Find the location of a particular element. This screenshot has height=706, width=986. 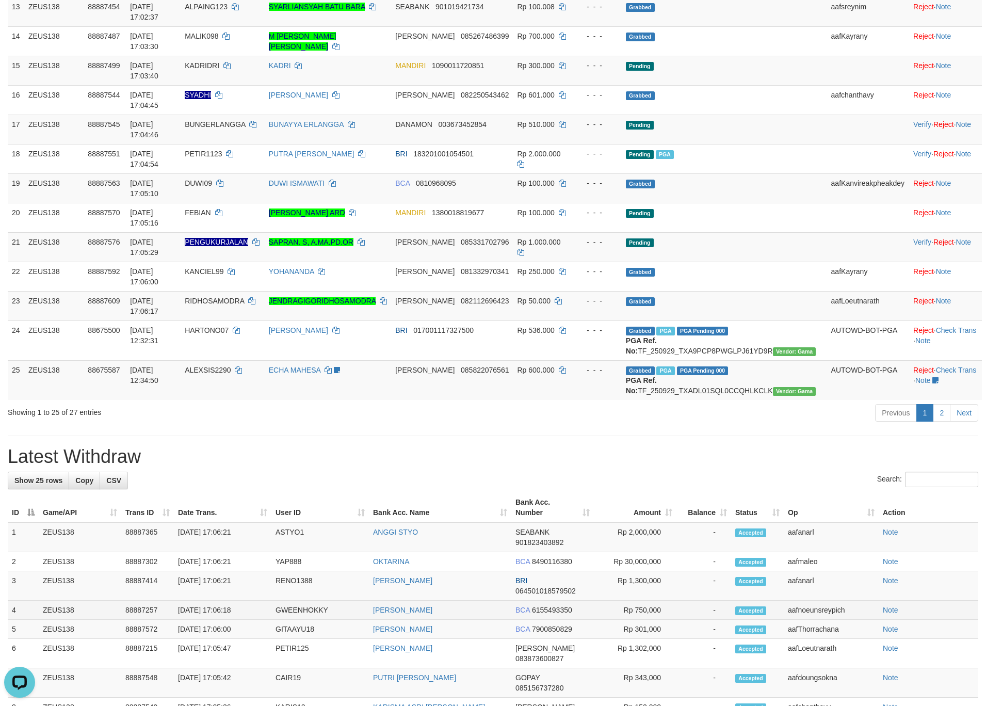

span: KANCIEL99 is located at coordinates (204, 271).